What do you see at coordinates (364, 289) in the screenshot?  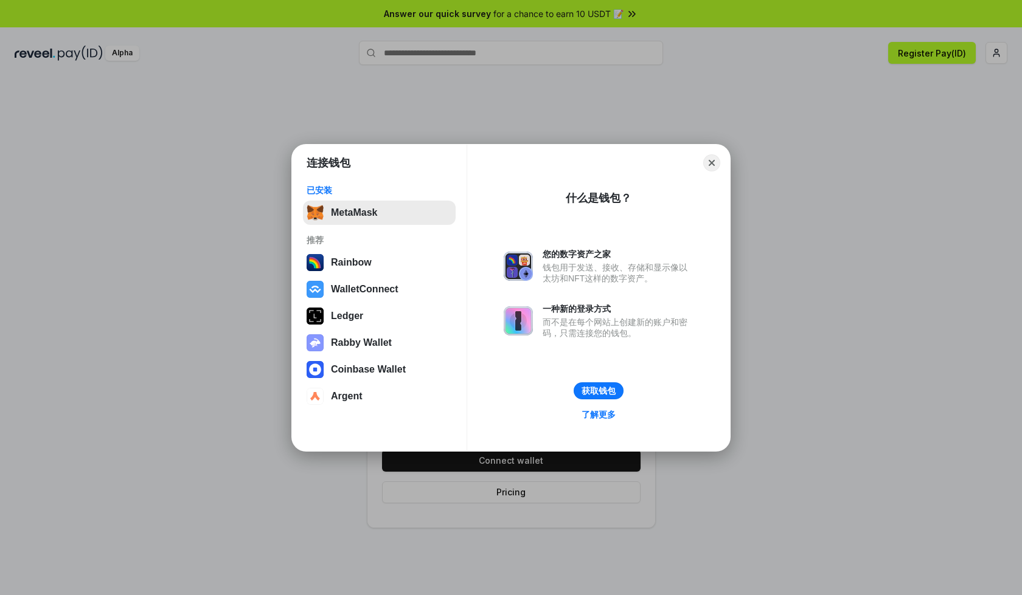 I see `div: WalletConnect` at bounding box center [364, 289].